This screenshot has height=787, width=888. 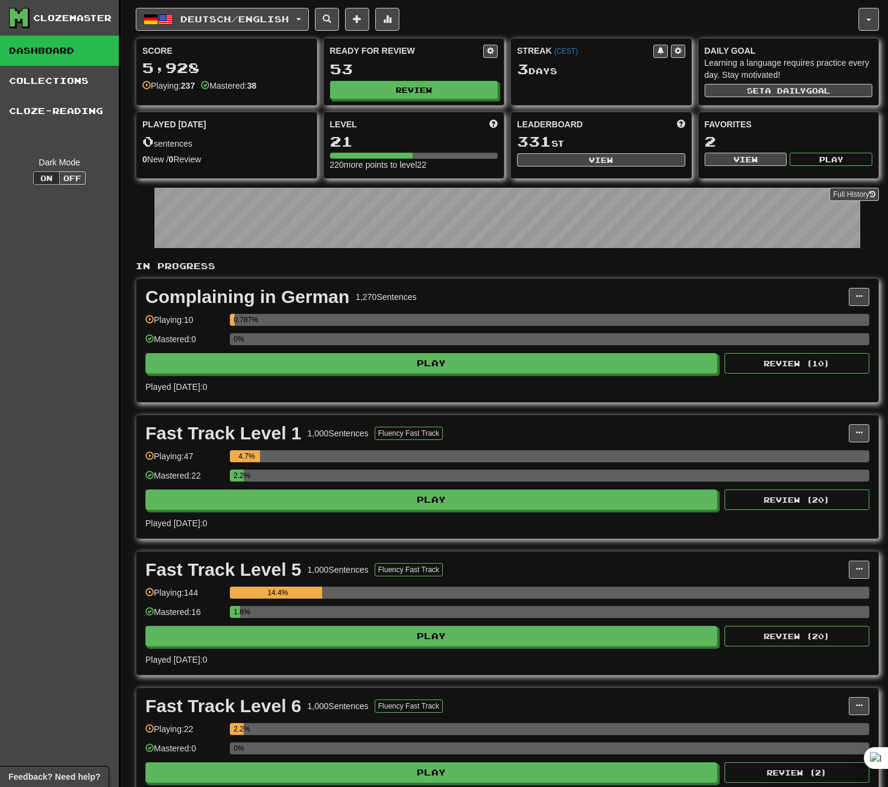 I want to click on strong: 38, so click(x=252, y=86).